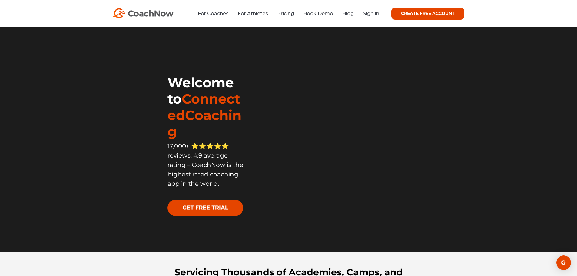 The width and height of the screenshot is (577, 276). Describe the element at coordinates (564, 263) in the screenshot. I see `div: Open Intercom Messenger` at that location.